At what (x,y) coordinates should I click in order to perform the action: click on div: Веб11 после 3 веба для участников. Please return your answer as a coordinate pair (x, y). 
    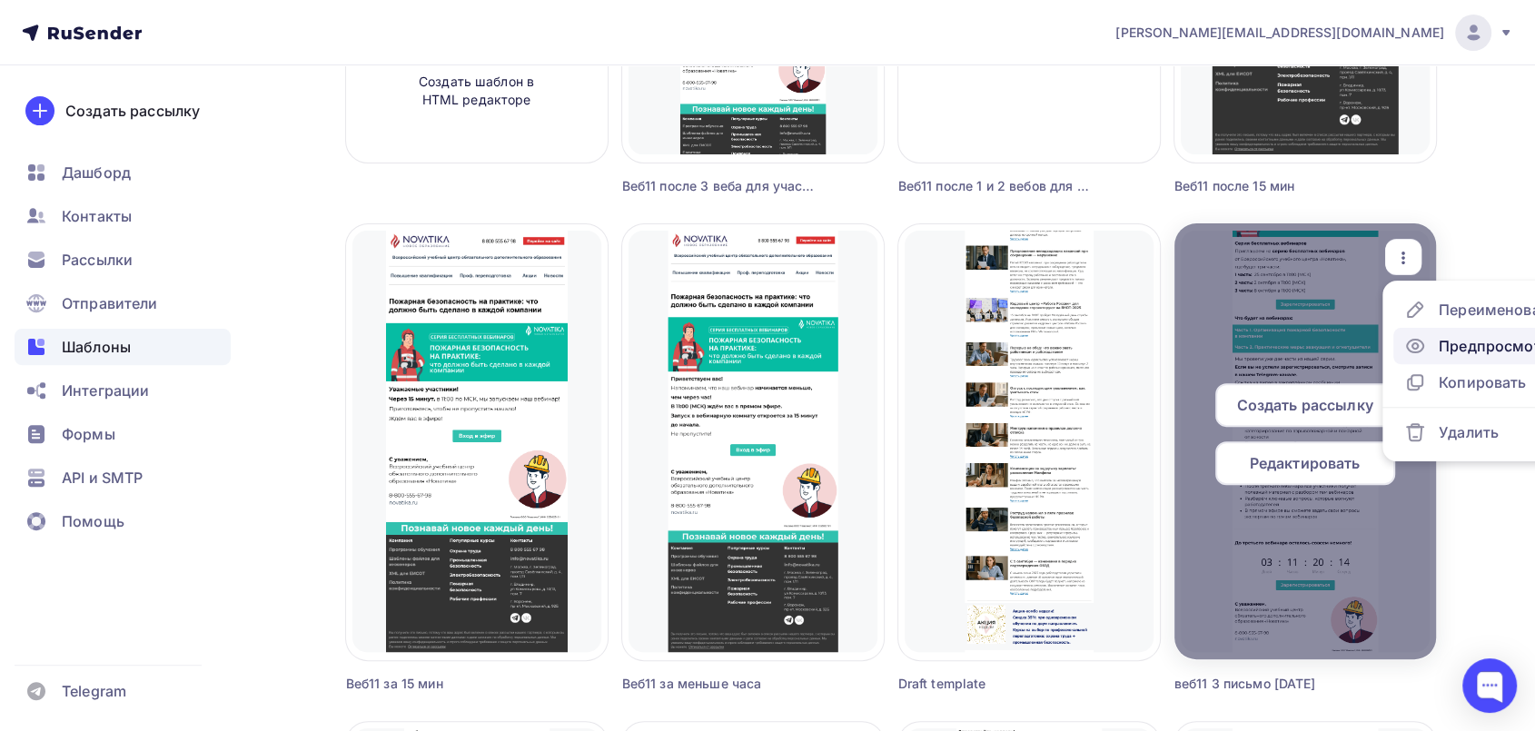
    Looking at the image, I should click on (720, 186).